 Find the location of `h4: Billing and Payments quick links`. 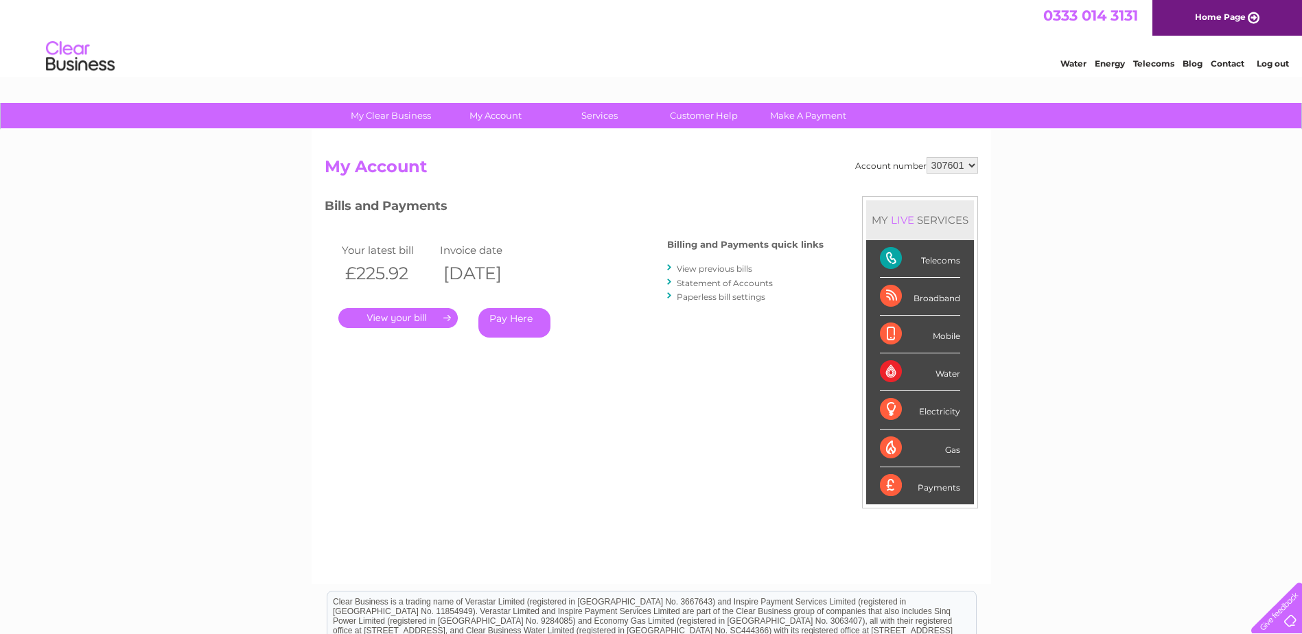

h4: Billing and Payments quick links is located at coordinates (745, 244).